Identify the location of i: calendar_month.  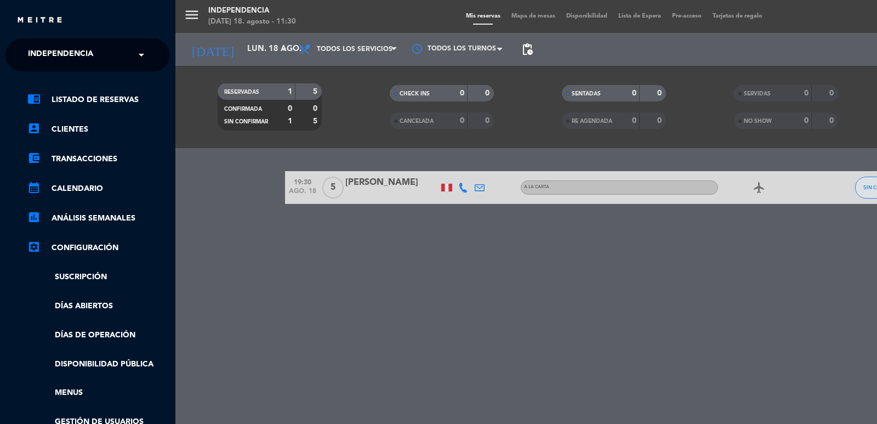
(34, 188).